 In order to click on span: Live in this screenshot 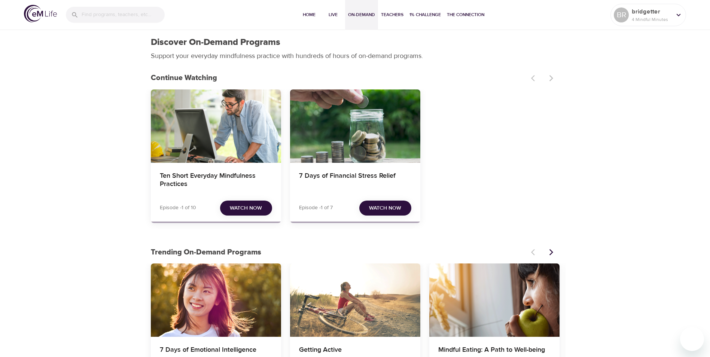, I will do `click(333, 15)`.